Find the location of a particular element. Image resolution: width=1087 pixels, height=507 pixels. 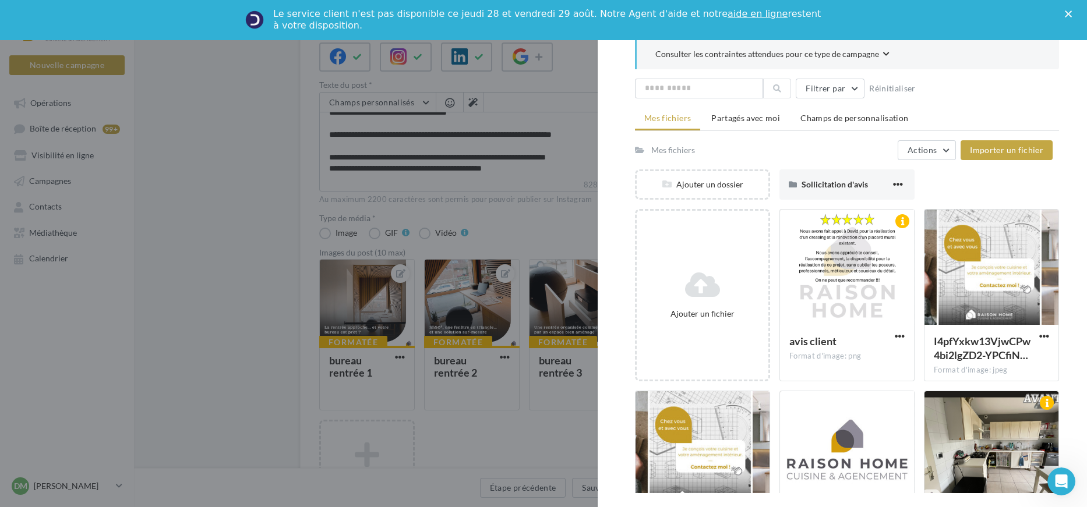

div: Mes fichiers is located at coordinates (673, 150).